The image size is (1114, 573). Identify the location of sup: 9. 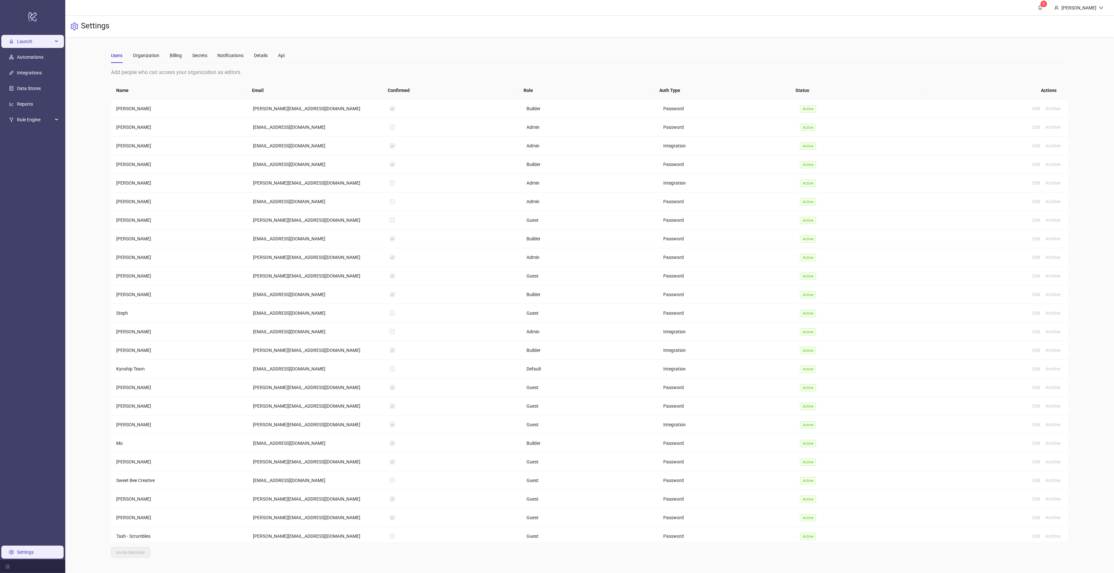
(1043, 4).